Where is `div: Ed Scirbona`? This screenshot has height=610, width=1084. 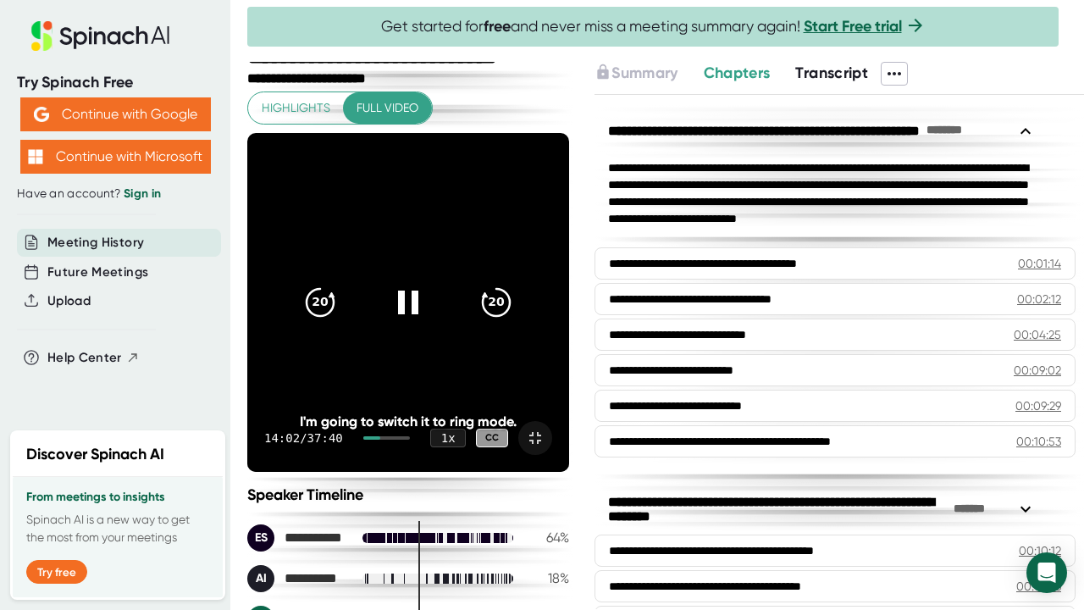
div: Ed Scirbona is located at coordinates (298, 538).